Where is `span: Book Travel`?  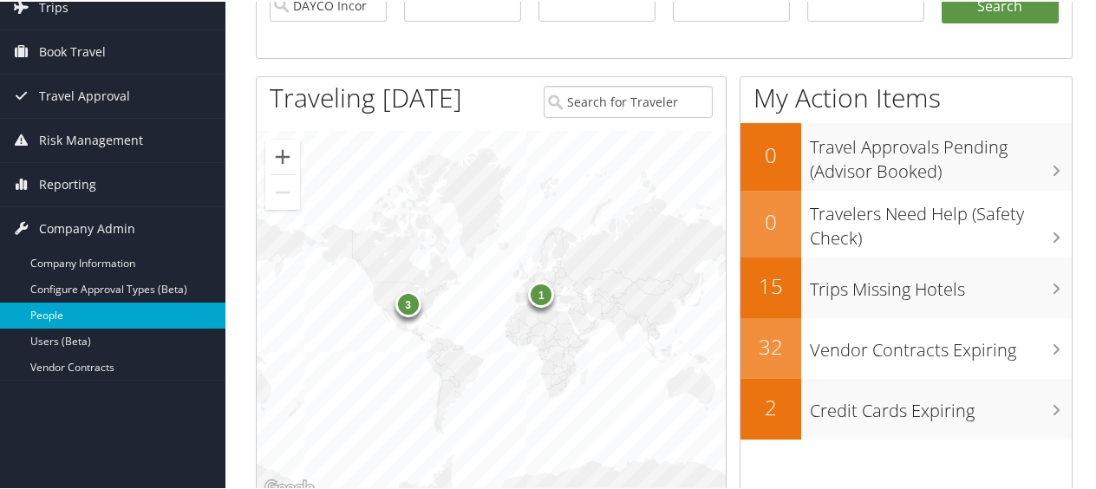
span: Book Travel is located at coordinates (72, 50).